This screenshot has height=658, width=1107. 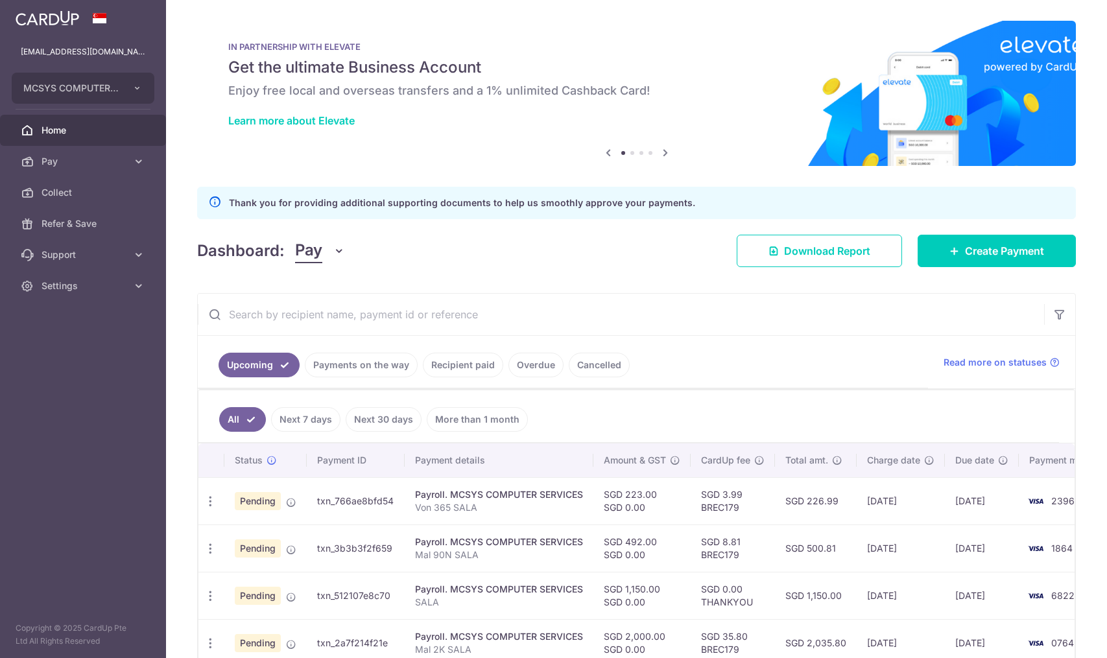 What do you see at coordinates (621, 315) in the screenshot?
I see `input: Search by recipient name, payment id or reference` at bounding box center [621, 315].